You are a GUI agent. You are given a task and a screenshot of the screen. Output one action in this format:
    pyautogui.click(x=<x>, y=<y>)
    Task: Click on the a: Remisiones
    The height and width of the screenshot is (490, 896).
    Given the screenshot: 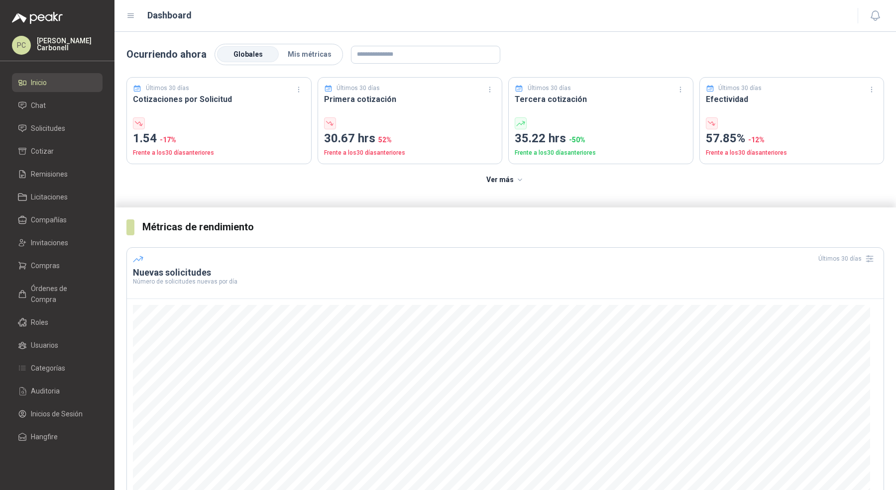 What is the action you would take?
    pyautogui.click(x=57, y=174)
    